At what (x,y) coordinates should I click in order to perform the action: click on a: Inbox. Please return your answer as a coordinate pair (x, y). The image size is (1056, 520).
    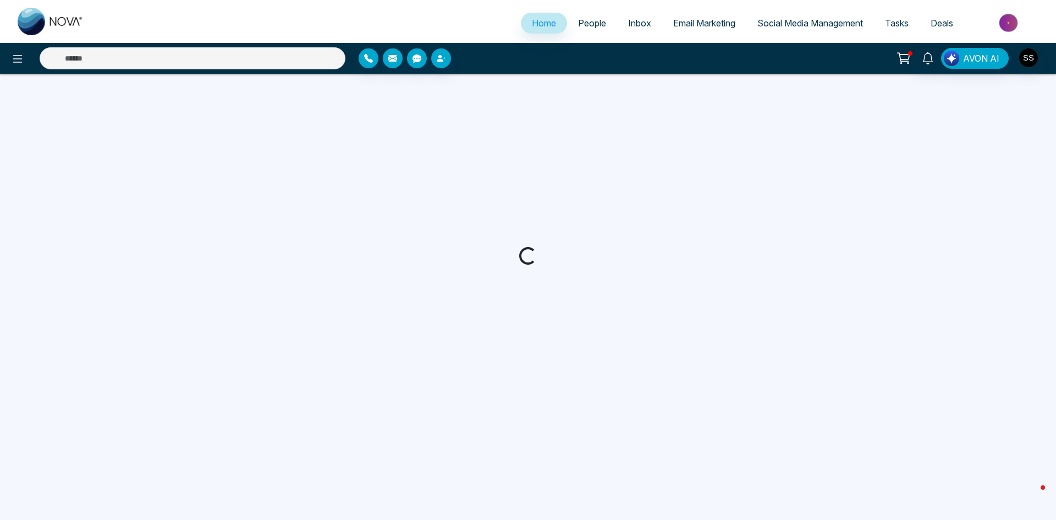
    Looking at the image, I should click on (640, 23).